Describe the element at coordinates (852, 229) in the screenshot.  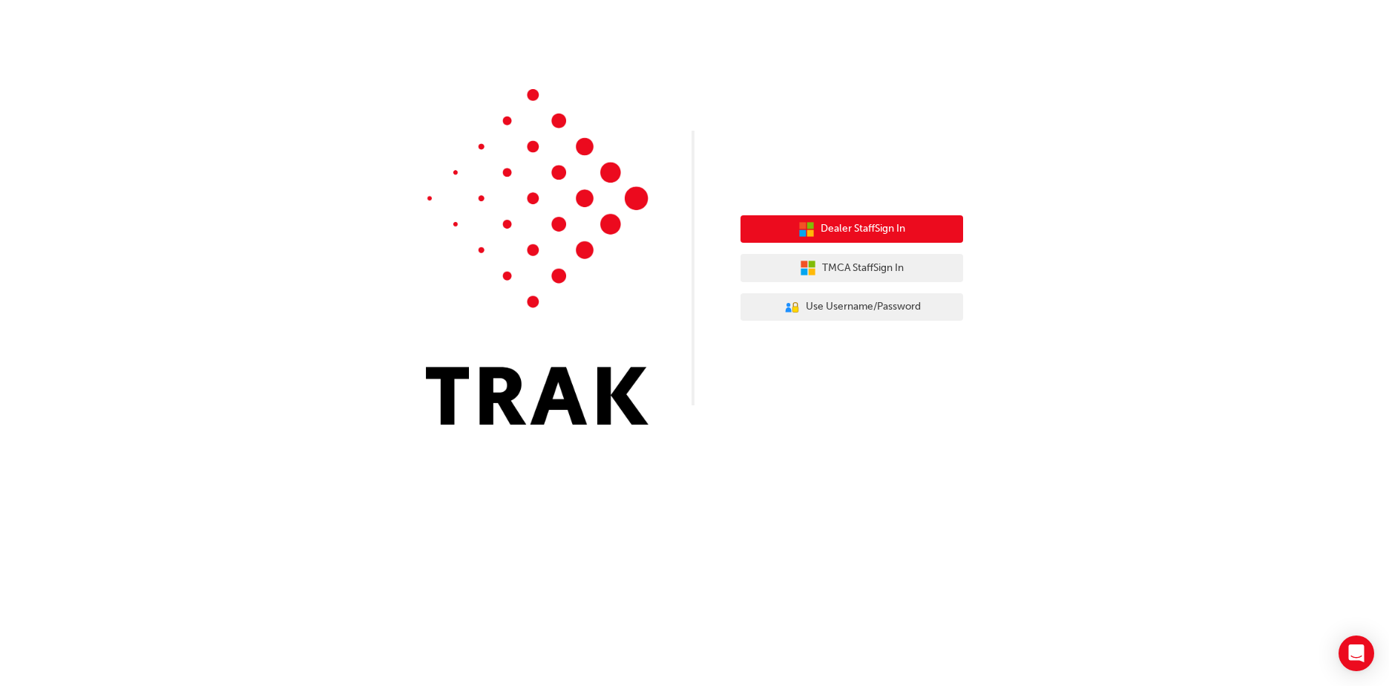
I see `button: Dealer StaffSign In` at that location.